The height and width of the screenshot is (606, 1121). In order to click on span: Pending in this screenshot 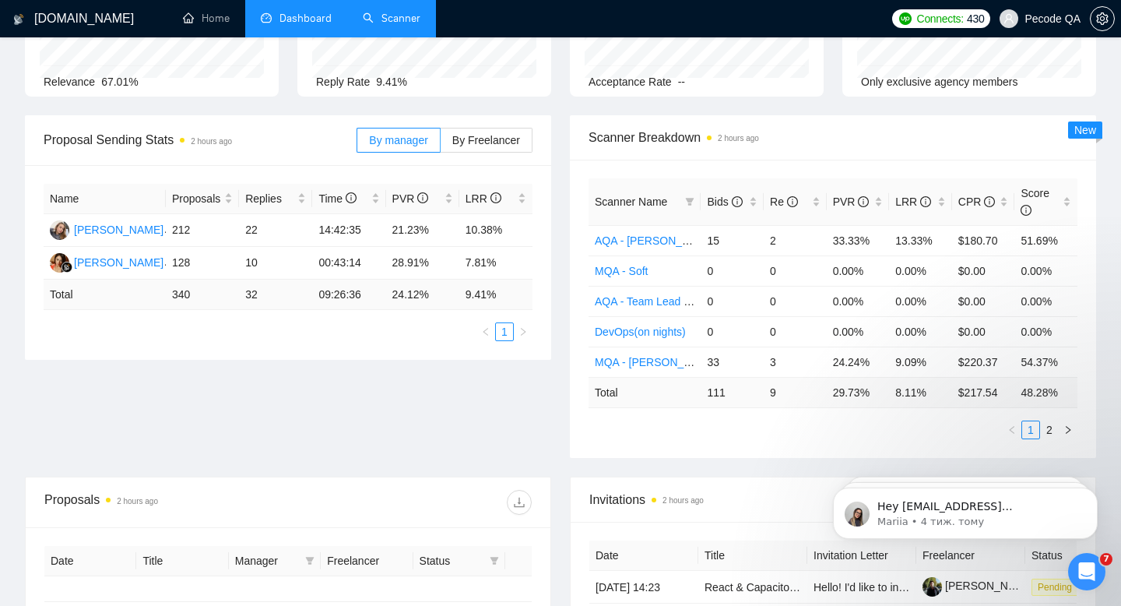, I will do `click(1055, 587)`.